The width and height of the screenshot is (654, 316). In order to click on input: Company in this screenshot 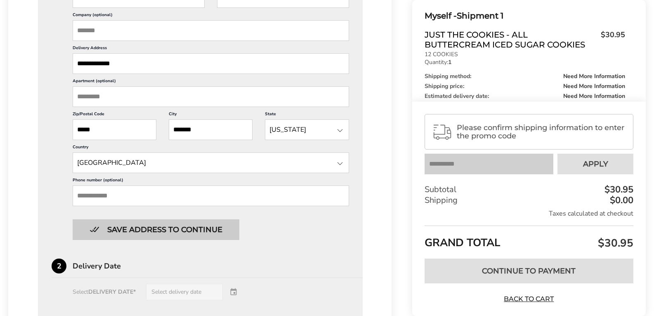, I will do `click(211, 31)`.